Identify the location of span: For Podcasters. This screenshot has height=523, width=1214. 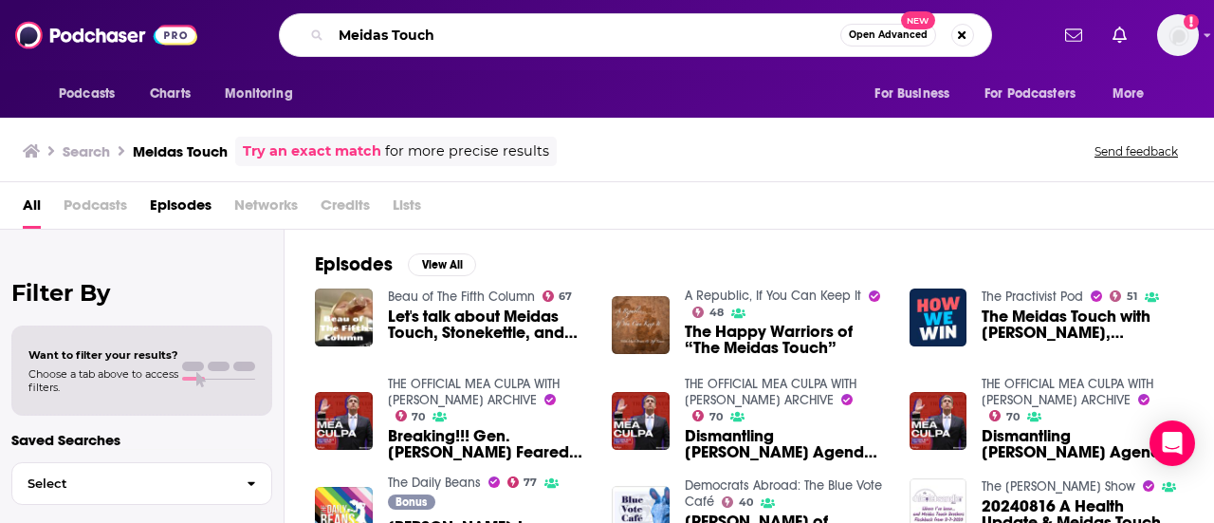
(1030, 94).